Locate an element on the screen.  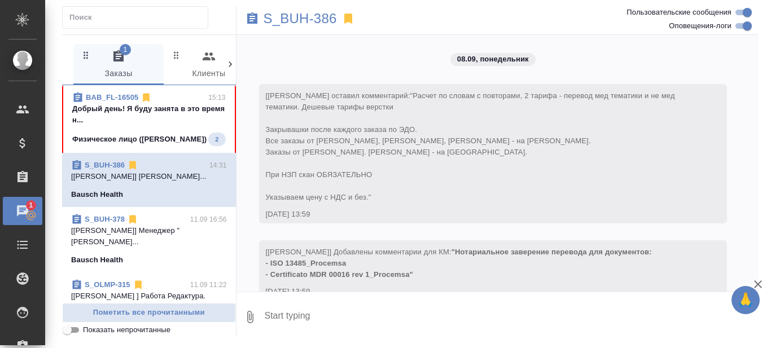
a: 1 is located at coordinates (23, 211).